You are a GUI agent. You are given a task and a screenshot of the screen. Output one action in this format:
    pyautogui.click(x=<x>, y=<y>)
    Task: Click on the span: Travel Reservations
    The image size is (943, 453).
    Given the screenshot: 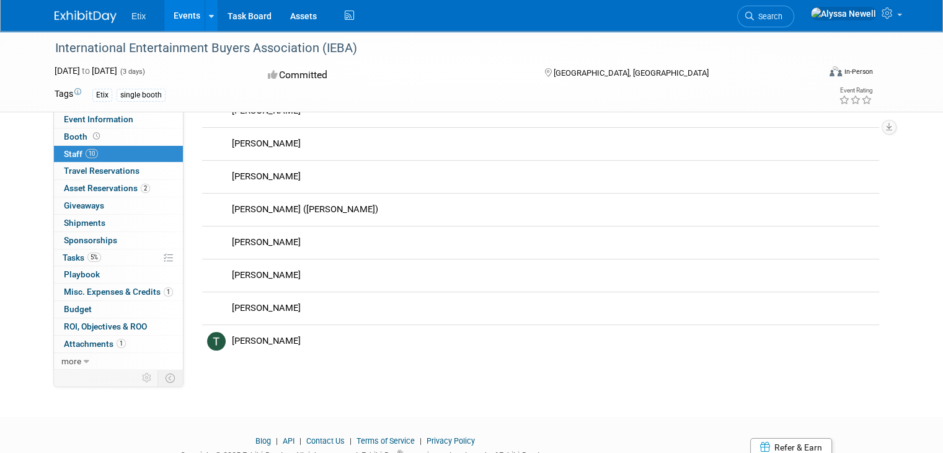 What is the action you would take?
    pyautogui.click(x=102, y=171)
    